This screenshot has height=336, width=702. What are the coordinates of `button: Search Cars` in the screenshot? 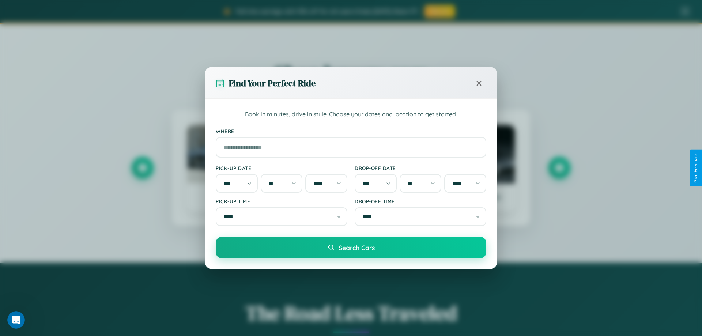 It's located at (351, 248).